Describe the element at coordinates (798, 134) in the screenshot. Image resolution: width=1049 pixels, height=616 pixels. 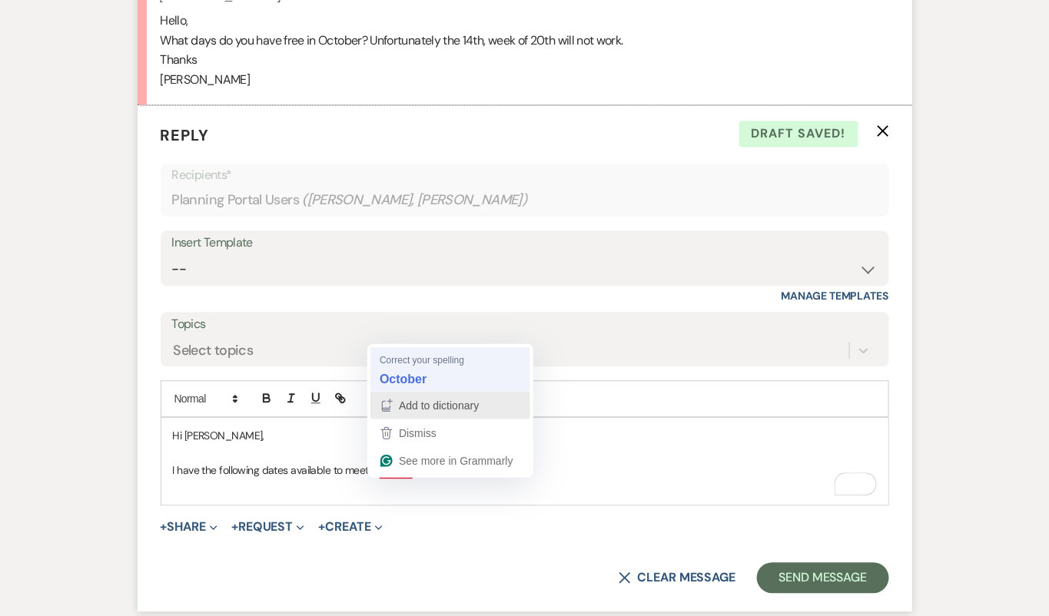
I see `span: Draft saved!` at that location.